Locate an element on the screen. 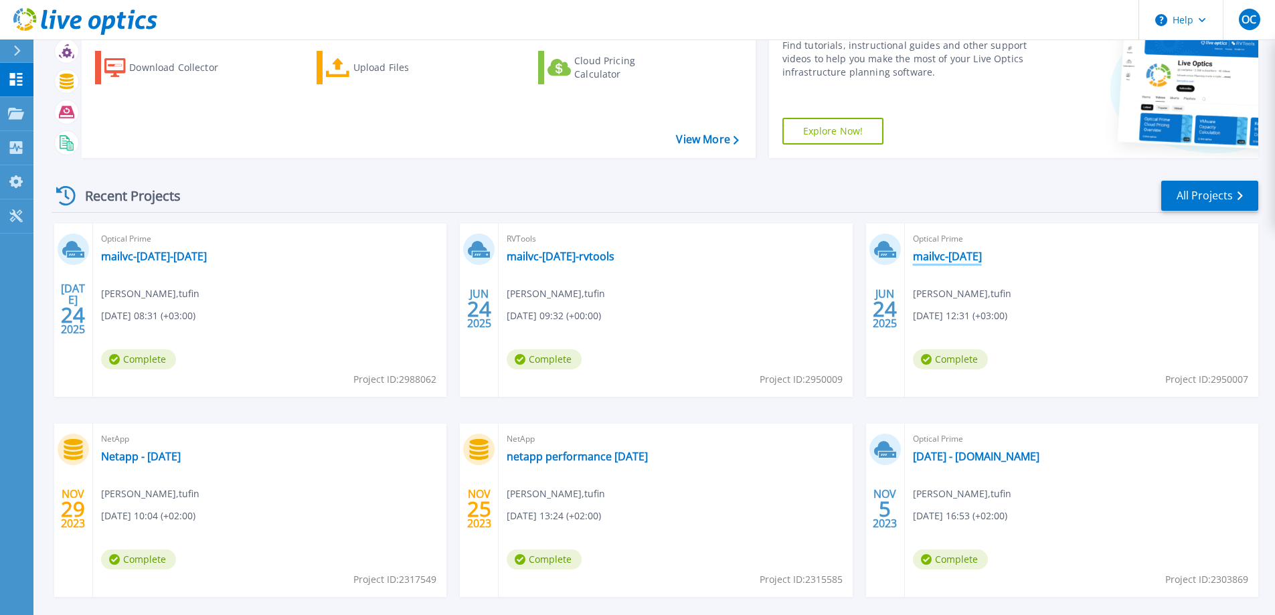  div: Recent Projects is located at coordinates (125, 195).